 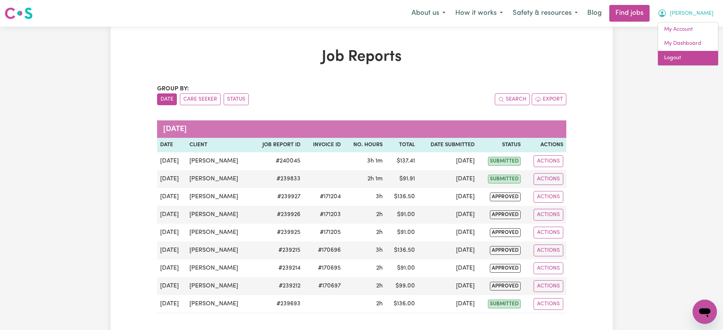 I want to click on span: Group by:, so click(x=173, y=89).